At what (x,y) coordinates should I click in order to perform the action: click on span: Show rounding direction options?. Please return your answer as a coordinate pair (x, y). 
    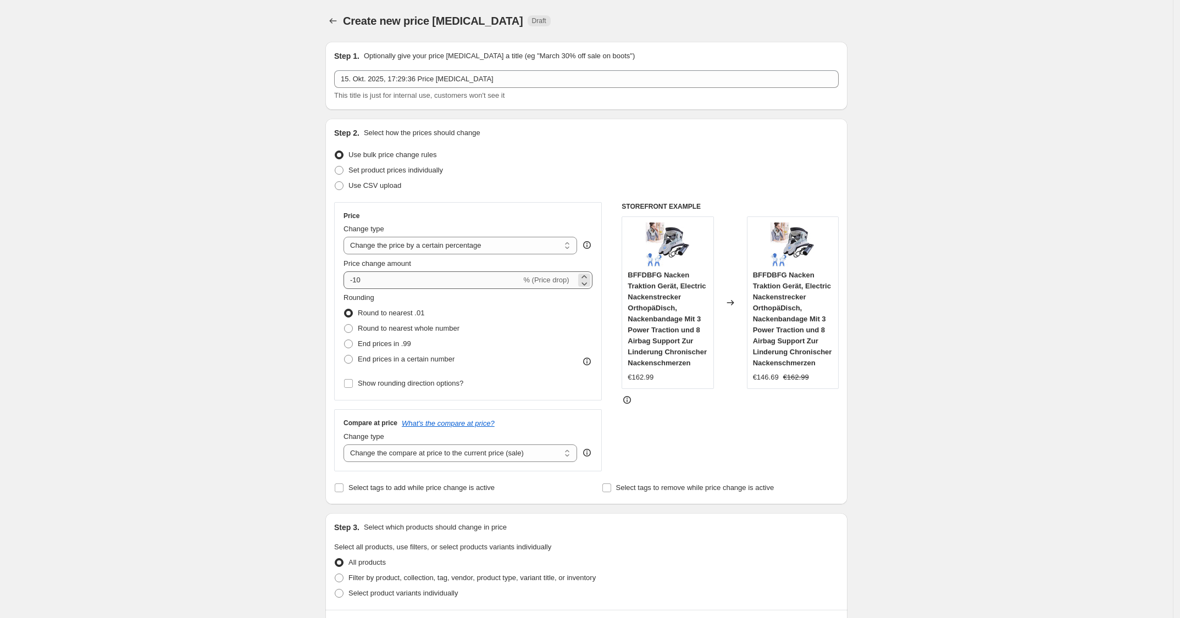
    Looking at the image, I should click on (411, 383).